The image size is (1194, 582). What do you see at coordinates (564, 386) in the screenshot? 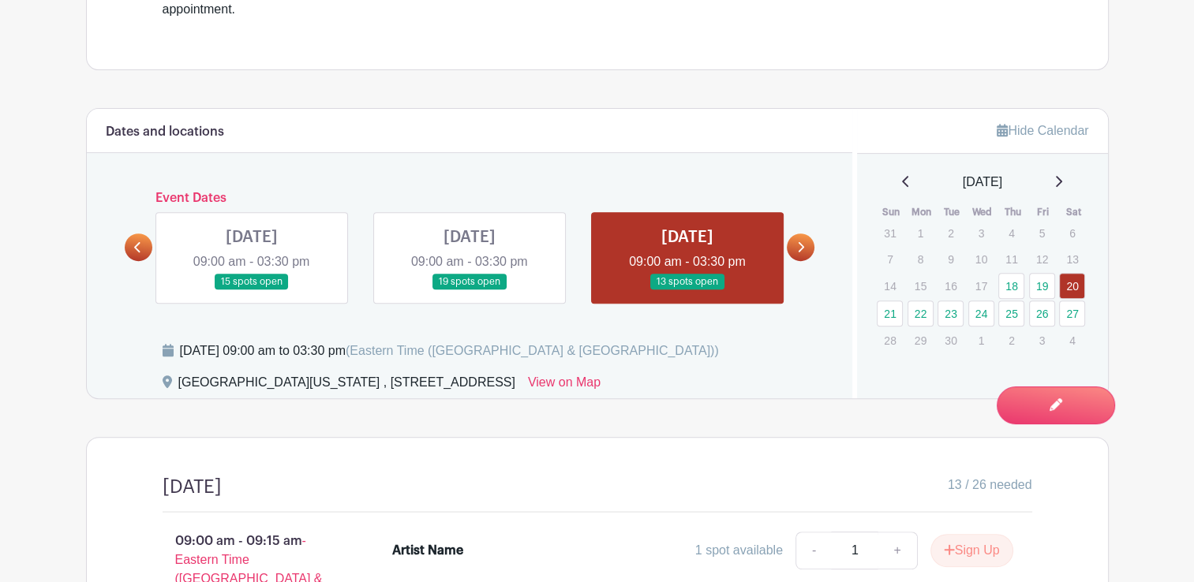
I see `a: View on Map` at bounding box center [564, 386].